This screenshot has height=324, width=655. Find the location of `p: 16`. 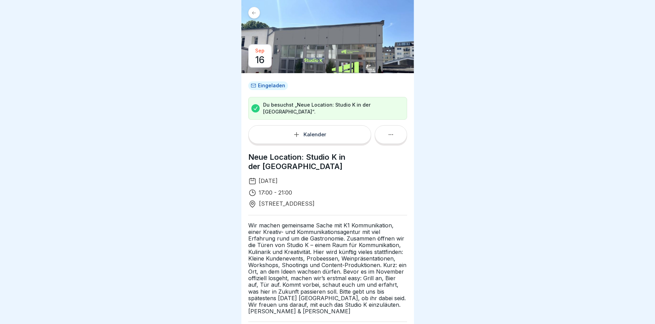

p: 16 is located at coordinates (260, 60).